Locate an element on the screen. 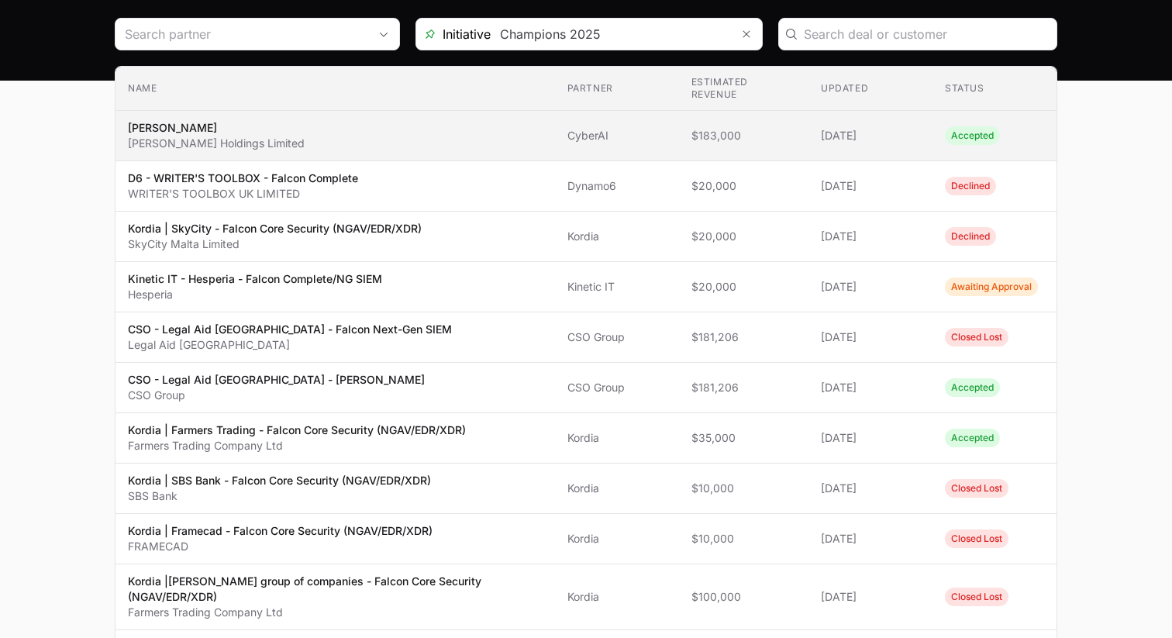 The width and height of the screenshot is (1172, 638). p: FRAMECAD is located at coordinates (280, 547).